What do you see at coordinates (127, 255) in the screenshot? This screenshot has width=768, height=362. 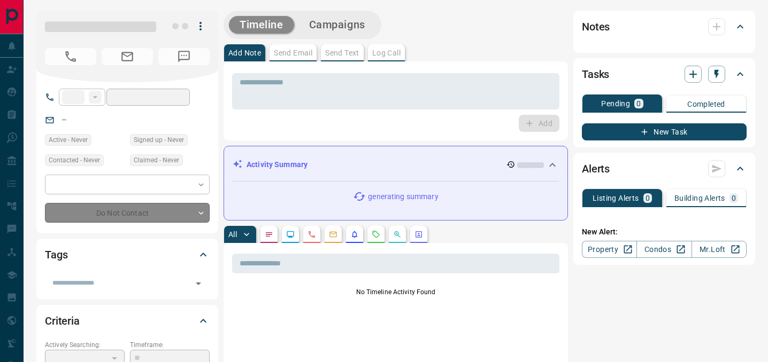 I see `div: Tags` at bounding box center [127, 255].